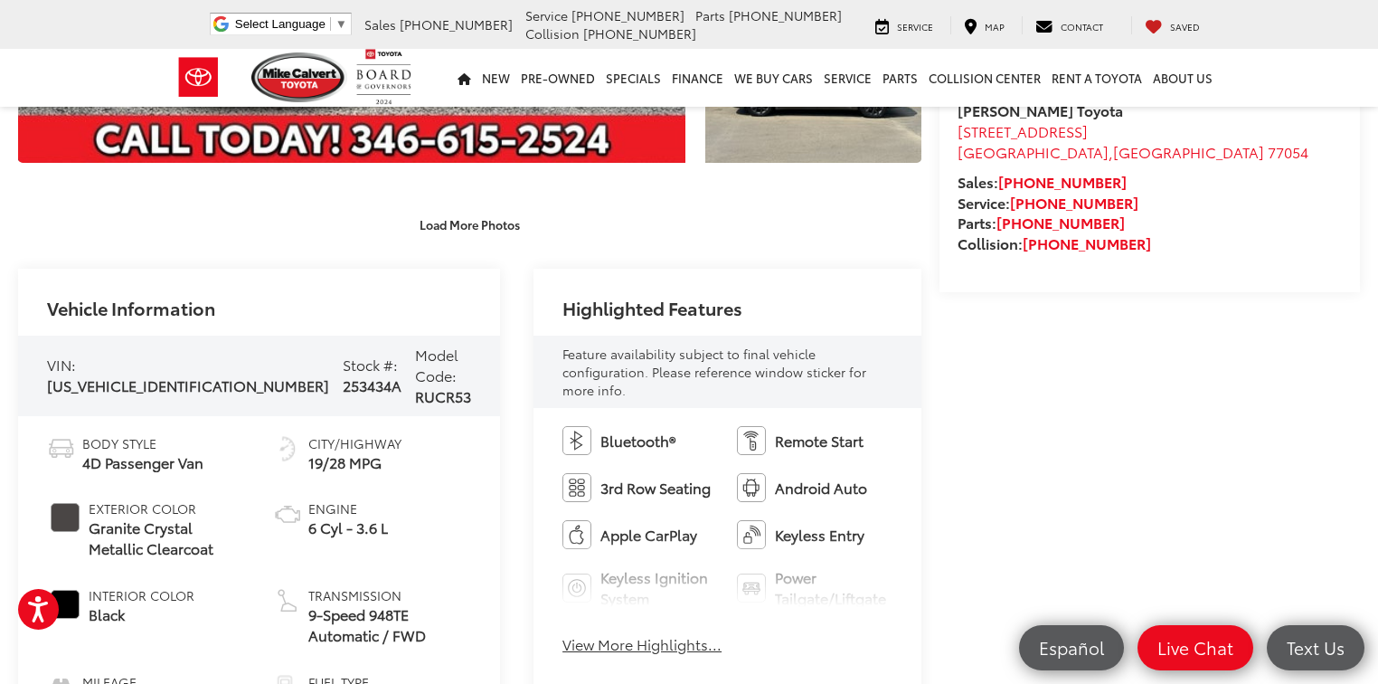 The image size is (1378, 684). Describe the element at coordinates (1041, 222) in the screenshot. I see `strong: Parts:` at that location.